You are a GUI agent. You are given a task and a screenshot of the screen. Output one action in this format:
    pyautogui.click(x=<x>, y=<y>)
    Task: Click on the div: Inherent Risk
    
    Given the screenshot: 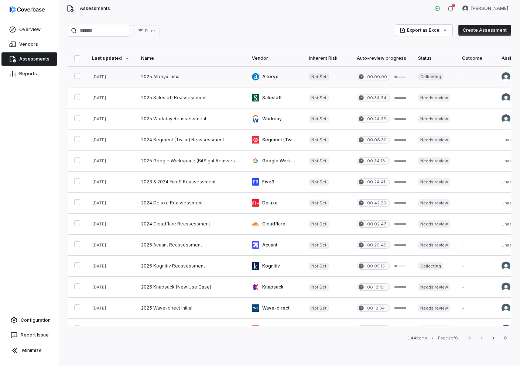 What is the action you would take?
    pyautogui.click(x=327, y=58)
    